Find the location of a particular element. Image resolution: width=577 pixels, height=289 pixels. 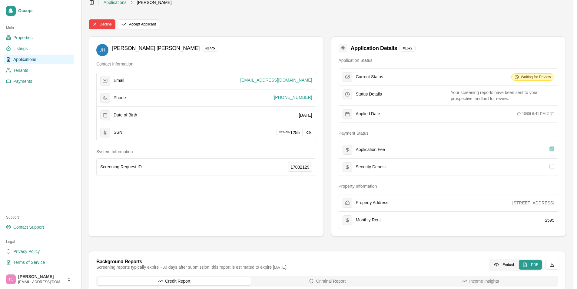

span: Applied Date is located at coordinates (368, 114).